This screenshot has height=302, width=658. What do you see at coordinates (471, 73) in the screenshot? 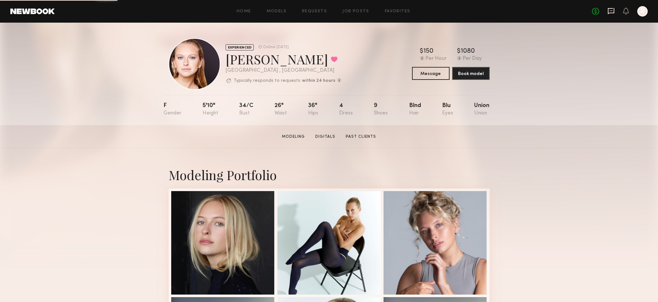
I see `a: Book model` at bounding box center [471, 73].